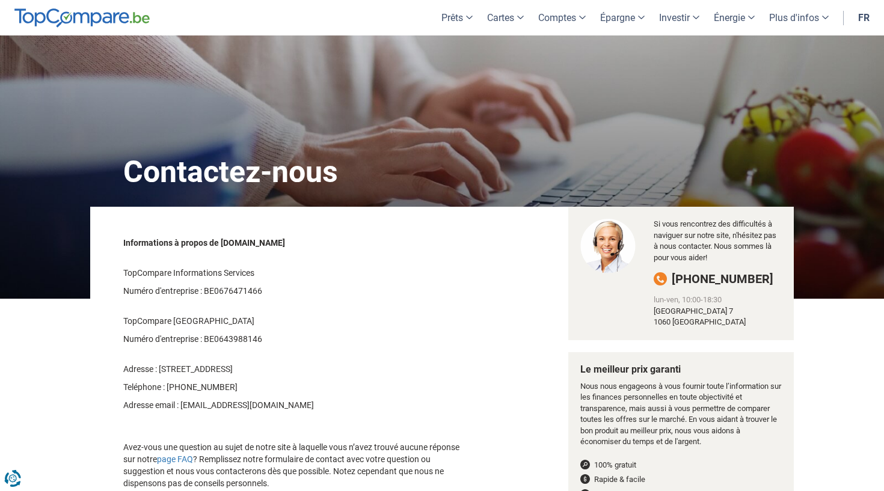  I want to click on div: lun-ven, 10:00-18:30, so click(717, 300).